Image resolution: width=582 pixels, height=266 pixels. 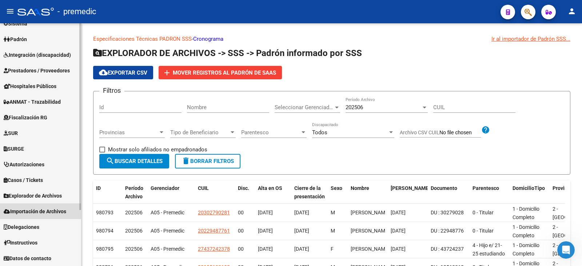 What do you see at coordinates (310, 193) in the screenshot?
I see `datatable-header-cell: Cierre de la presentación` at bounding box center [310, 193].